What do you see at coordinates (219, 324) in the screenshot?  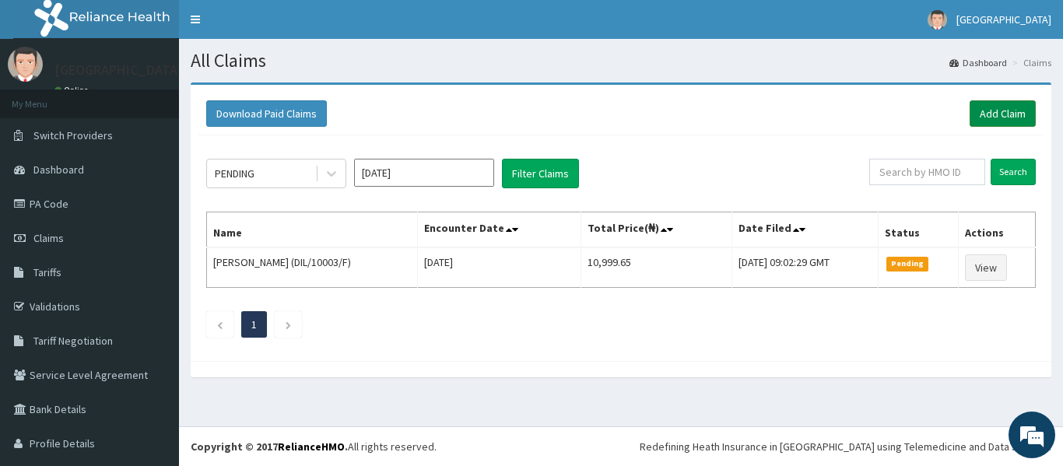 I see `a: Previous page` at bounding box center [219, 324].